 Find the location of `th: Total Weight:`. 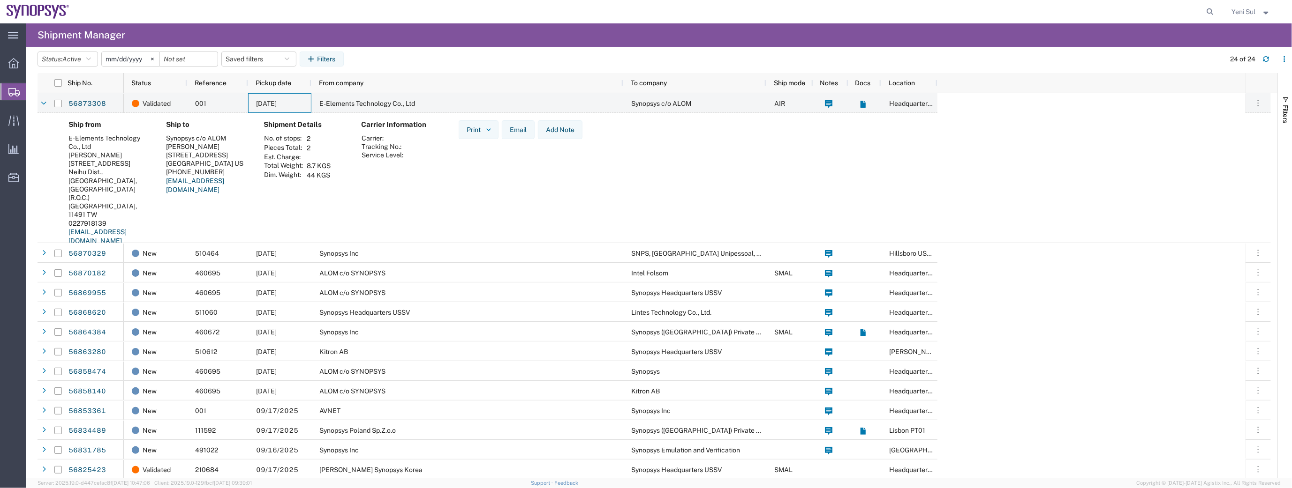

th: Total Weight: is located at coordinates (283, 166).